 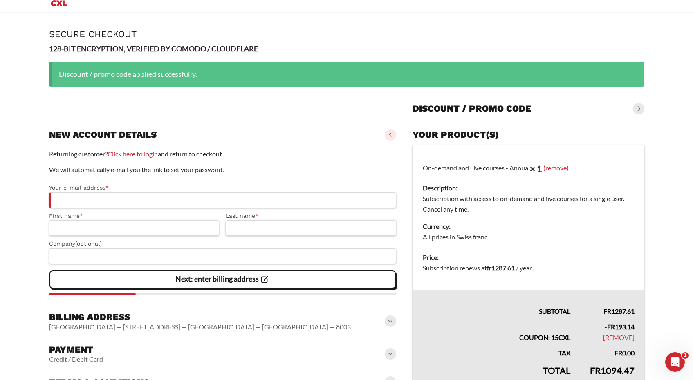 I want to click on th: Subtotal, so click(x=496, y=303).